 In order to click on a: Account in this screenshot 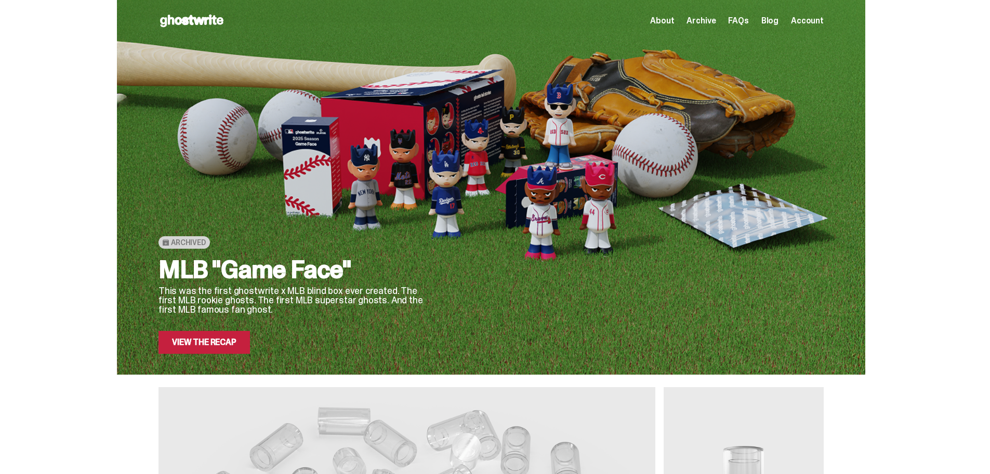, I will do `click(807, 21)`.